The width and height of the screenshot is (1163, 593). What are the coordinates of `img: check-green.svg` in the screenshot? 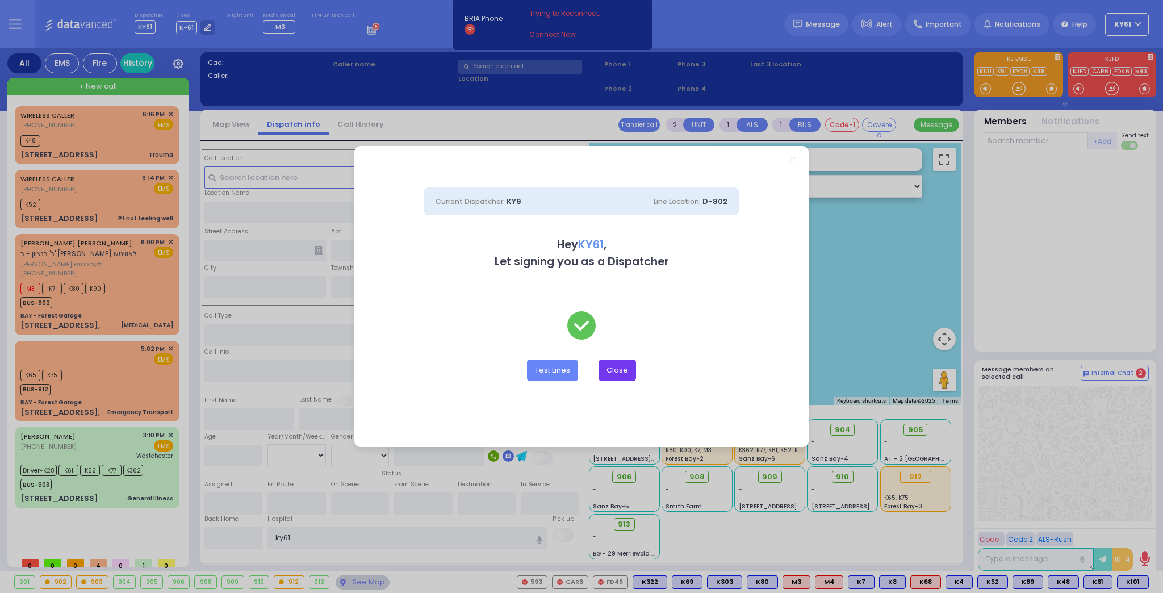 It's located at (582, 325).